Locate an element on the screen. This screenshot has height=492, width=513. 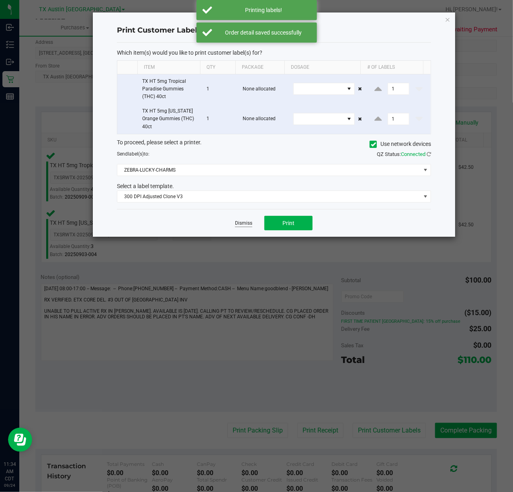
a: Dismiss is located at coordinates (243, 223).